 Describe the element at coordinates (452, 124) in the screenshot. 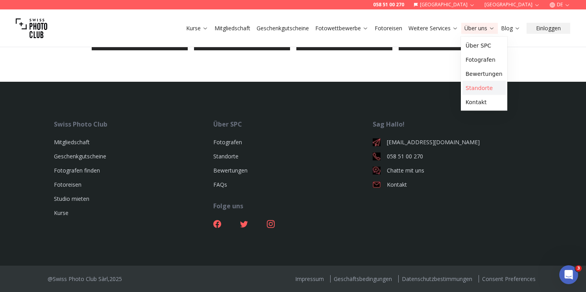

I see `div: Sag Hallo!` at that location.